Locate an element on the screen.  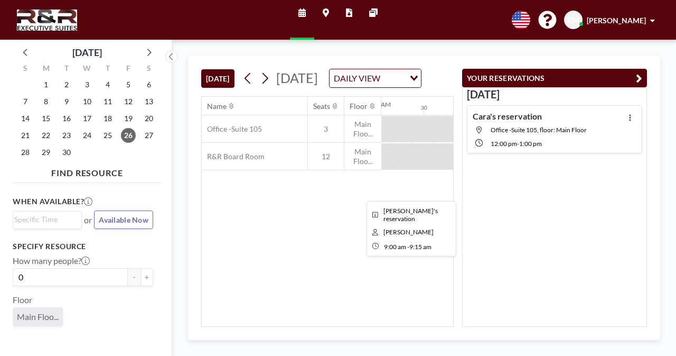
span: Monday, September 29, 2025 is located at coordinates (46, 152).